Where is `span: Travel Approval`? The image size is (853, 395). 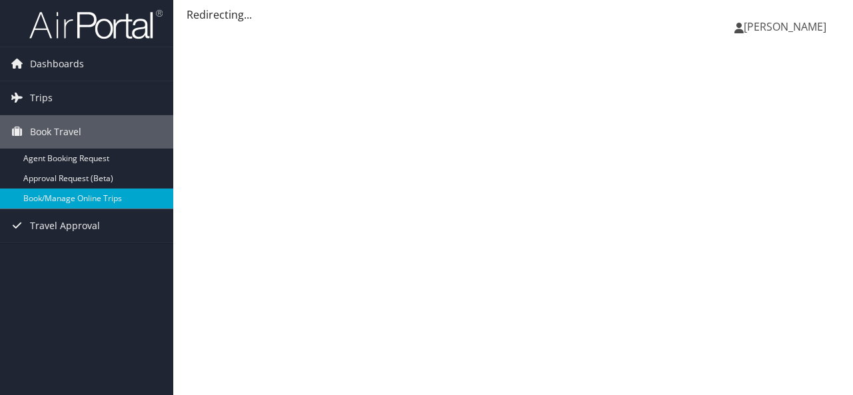
span: Travel Approval is located at coordinates (65, 226).